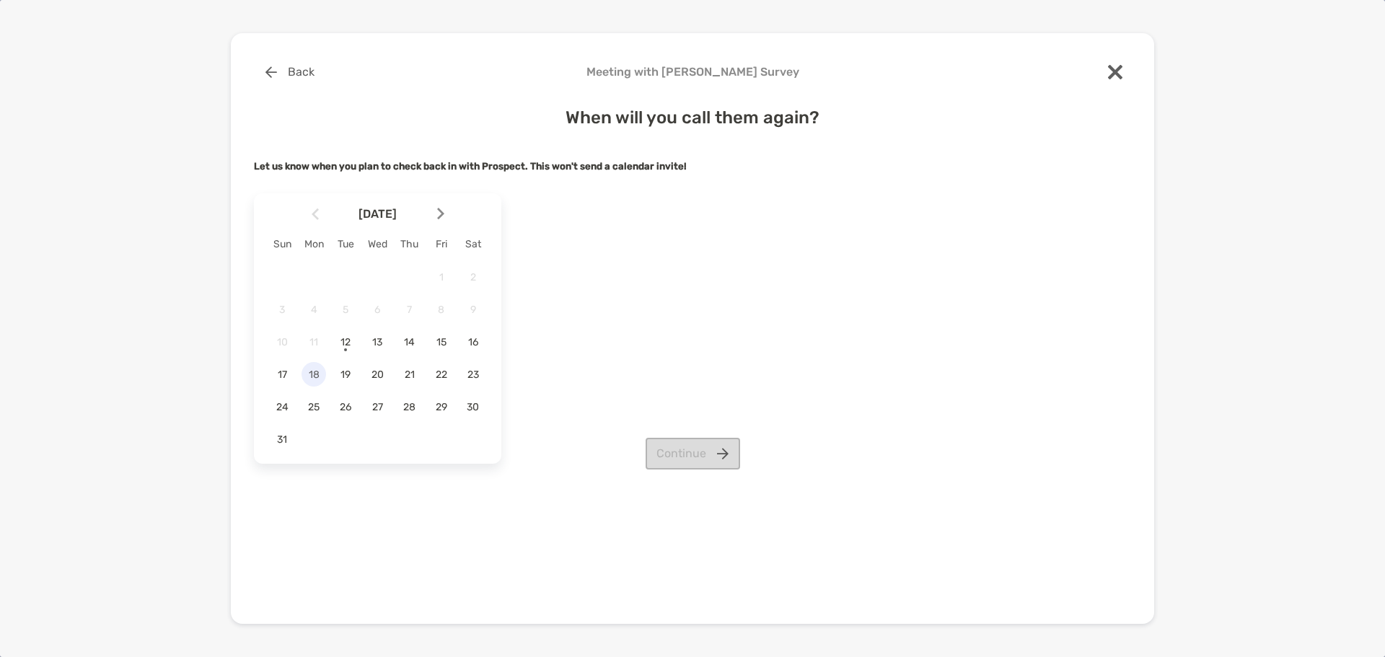  I want to click on span: 18, so click(314, 374).